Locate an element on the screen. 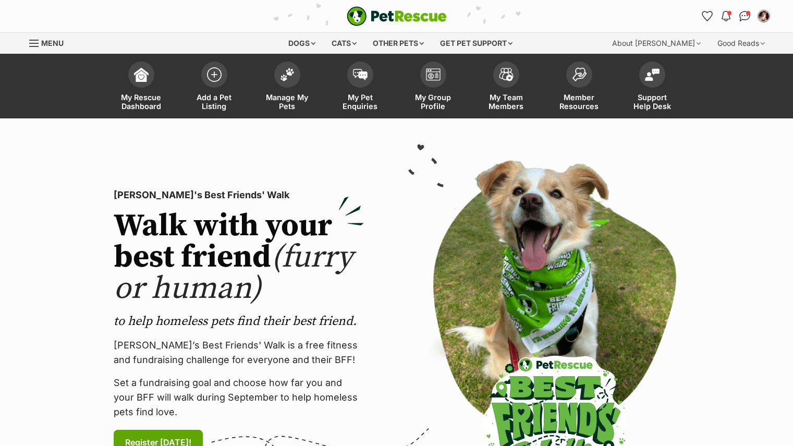  img: team-members-icon-5396bd8760b3fe7c0b43da4ab00e1e3bb1a5d9ba89233759b79545d2d3fc5d0d.svg is located at coordinates (506, 75).